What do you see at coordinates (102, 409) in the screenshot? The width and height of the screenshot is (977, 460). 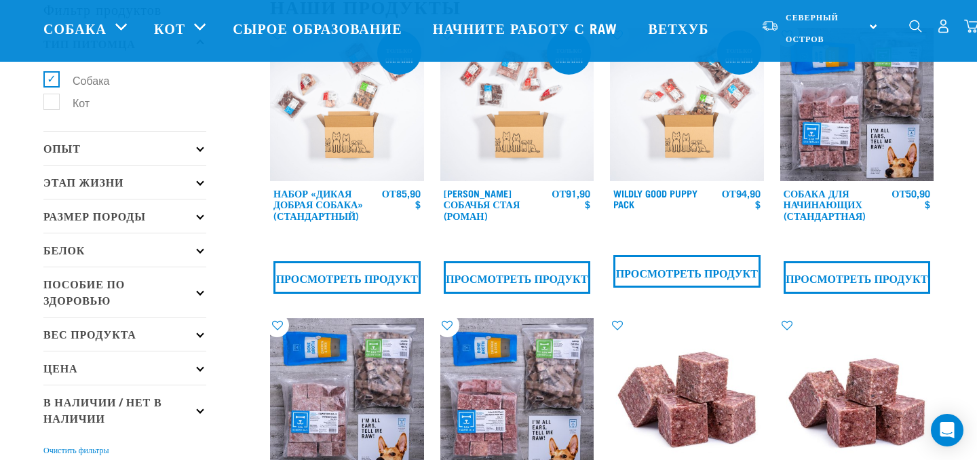 I see `font: В наличии / Нет в наличии` at bounding box center [102, 409].